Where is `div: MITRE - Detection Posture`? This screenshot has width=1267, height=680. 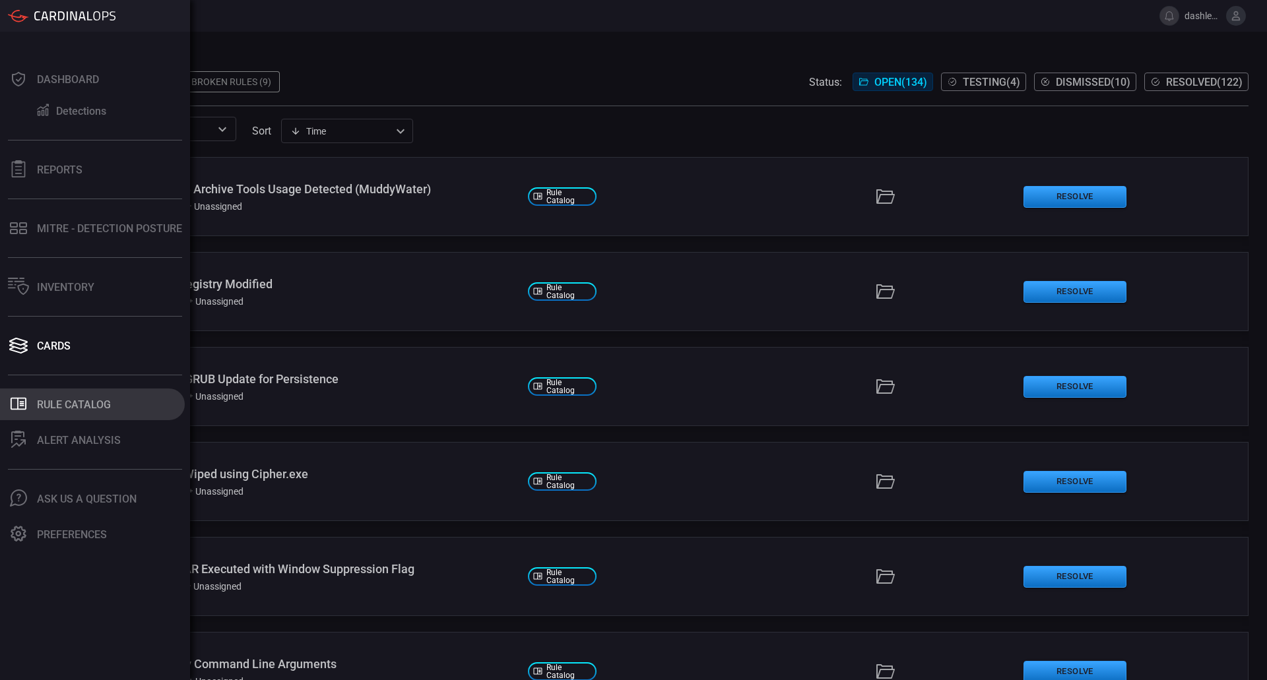 div: MITRE - Detection Posture is located at coordinates (110, 228).